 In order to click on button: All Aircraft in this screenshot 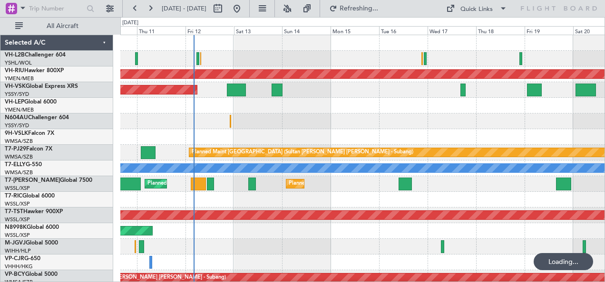, I will do `click(57, 26)`.